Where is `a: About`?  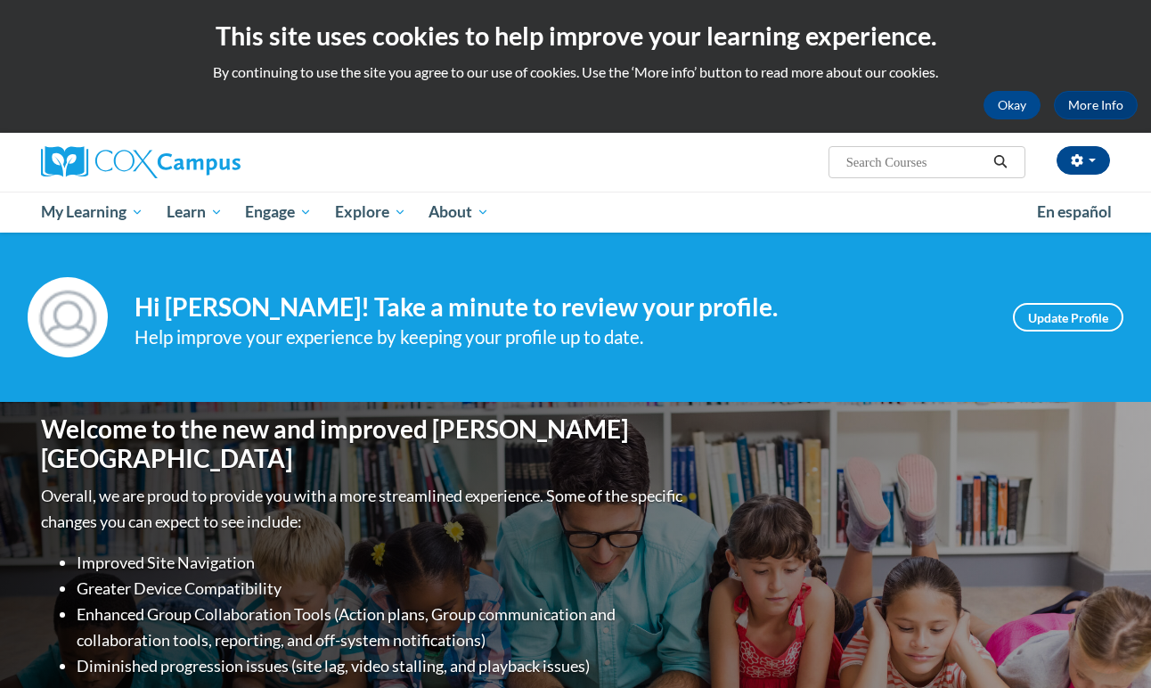 a: About is located at coordinates (460, 212).